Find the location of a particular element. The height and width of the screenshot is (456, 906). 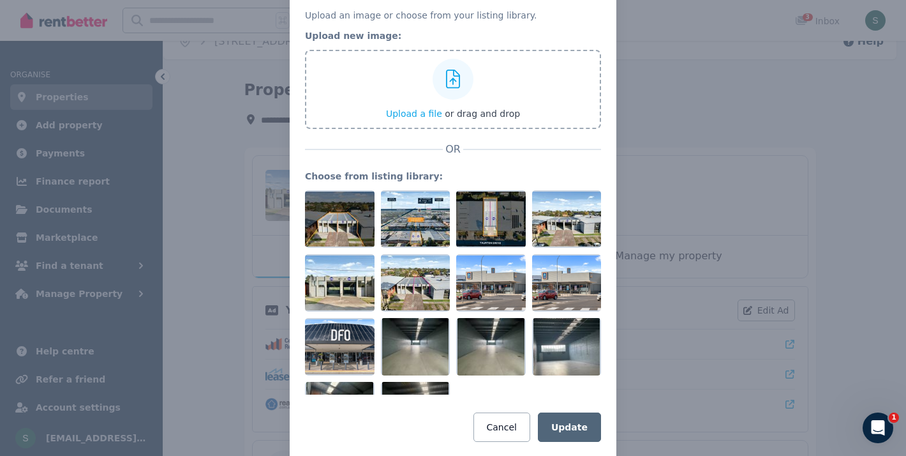

button: Cancel is located at coordinates (501, 427).